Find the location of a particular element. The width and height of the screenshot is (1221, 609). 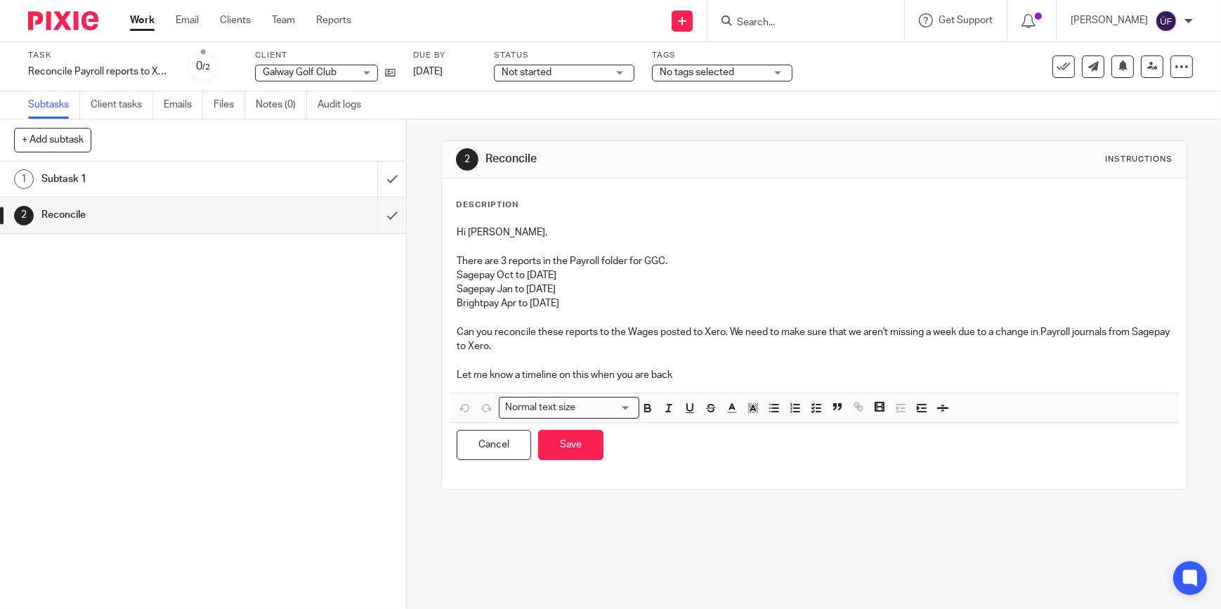

span: No tags selected is located at coordinates (697, 72).